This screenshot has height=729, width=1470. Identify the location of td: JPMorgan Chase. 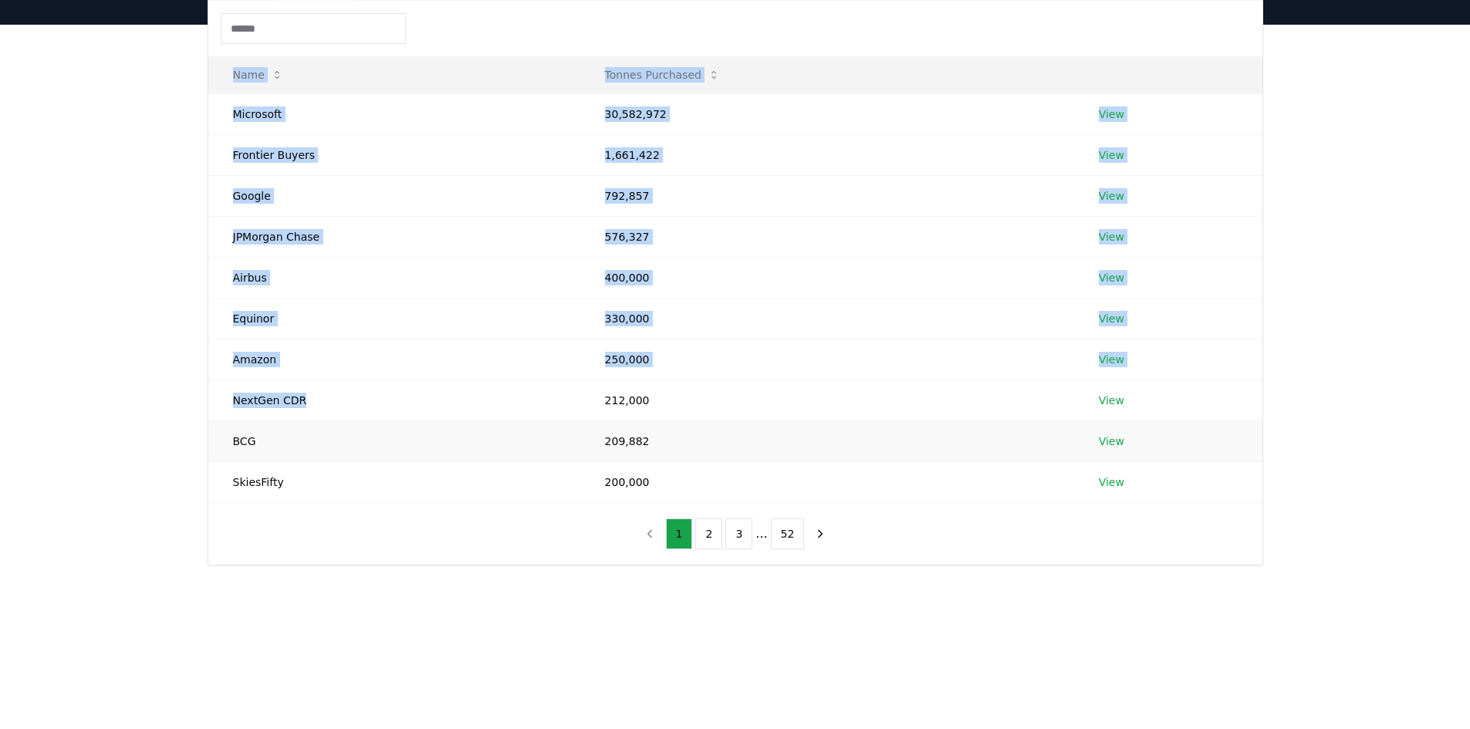
(394, 236).